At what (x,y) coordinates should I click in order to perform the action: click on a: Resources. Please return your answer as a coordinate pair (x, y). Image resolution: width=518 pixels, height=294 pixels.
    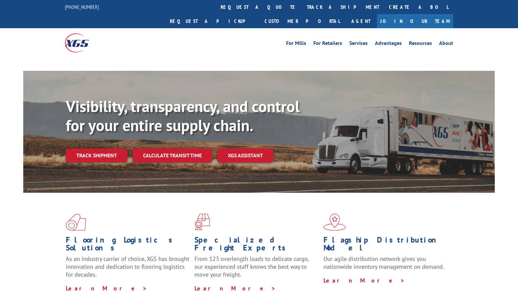
    Looking at the image, I should click on (420, 44).